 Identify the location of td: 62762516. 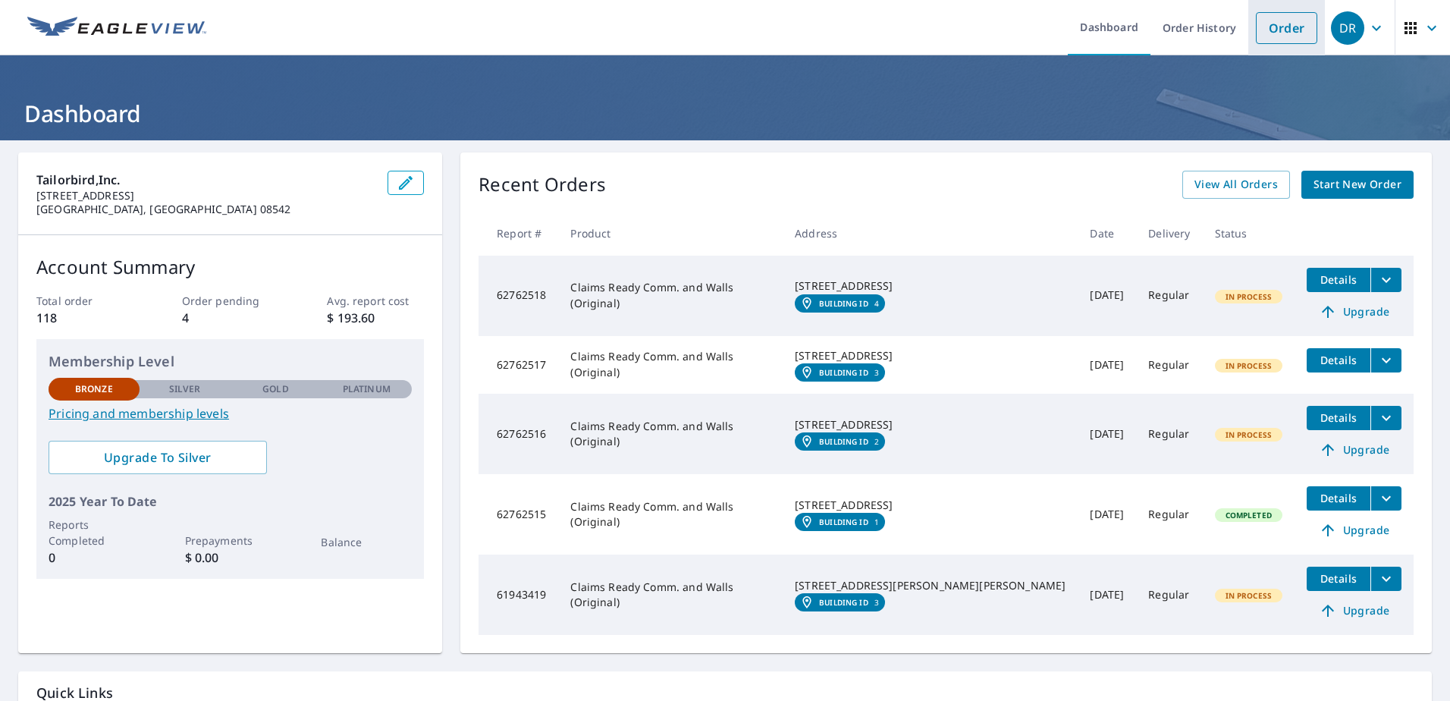
(518, 434).